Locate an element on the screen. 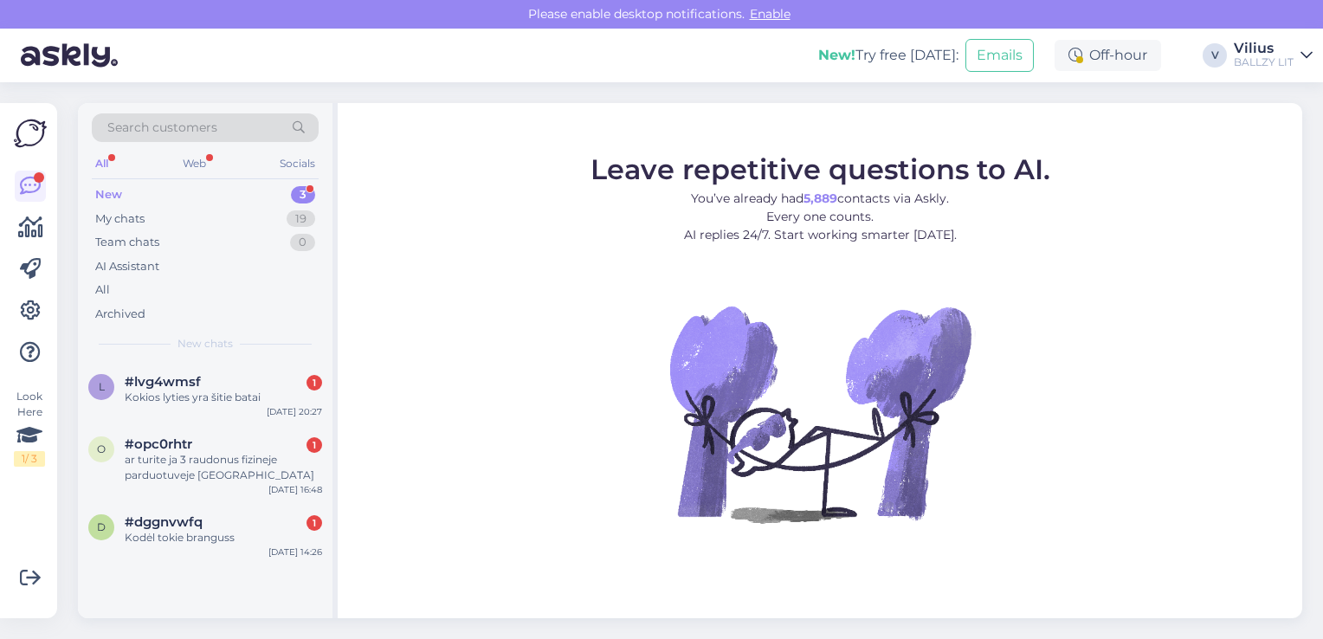  div: 0 is located at coordinates (302, 242).